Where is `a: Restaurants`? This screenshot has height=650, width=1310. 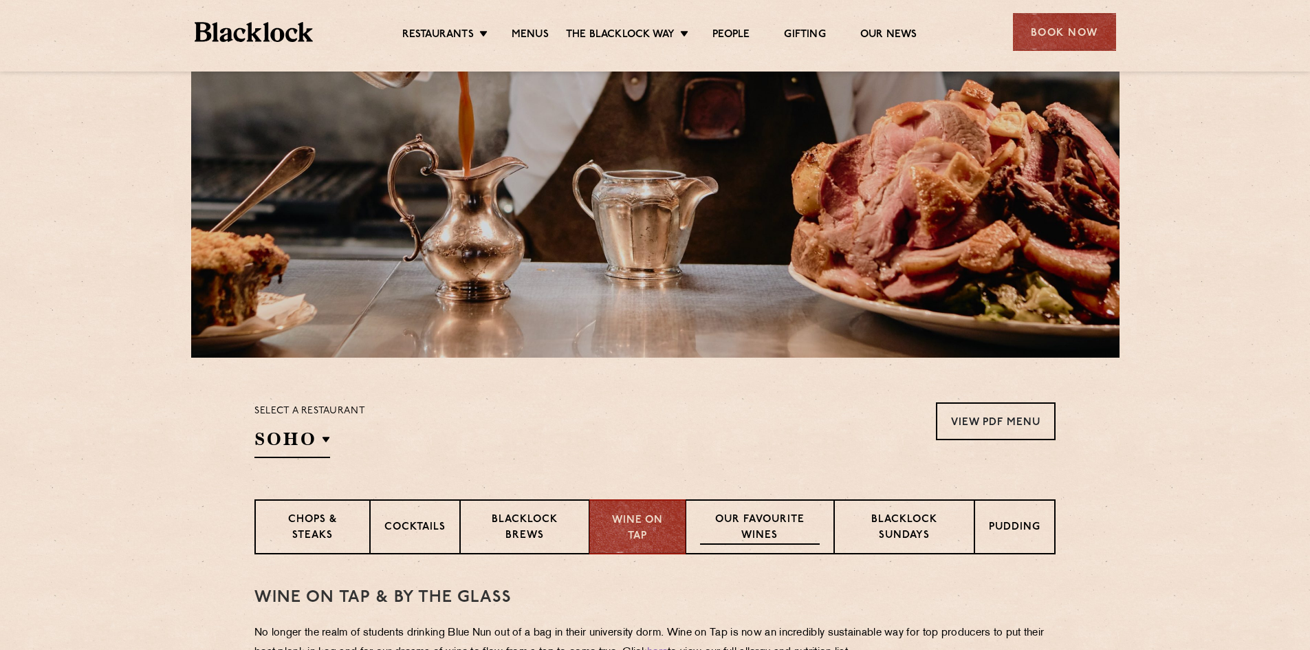
a: Restaurants is located at coordinates (438, 36).